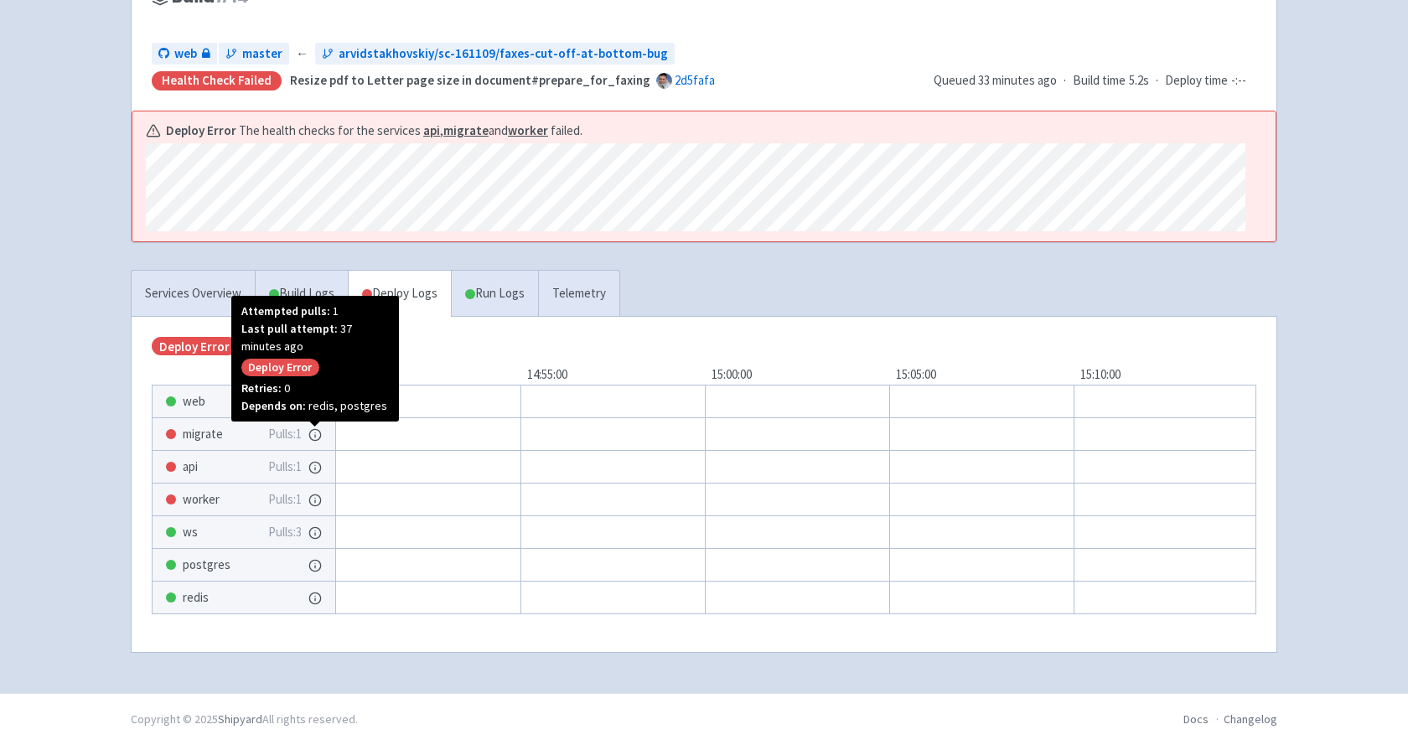  What do you see at coordinates (432, 130) in the screenshot?
I see `strong: api` at bounding box center [432, 130].